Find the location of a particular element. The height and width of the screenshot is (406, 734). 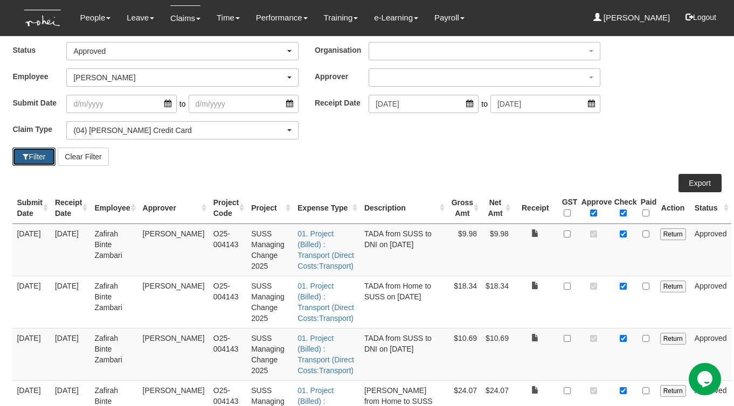

th: Action is located at coordinates (673, 208).